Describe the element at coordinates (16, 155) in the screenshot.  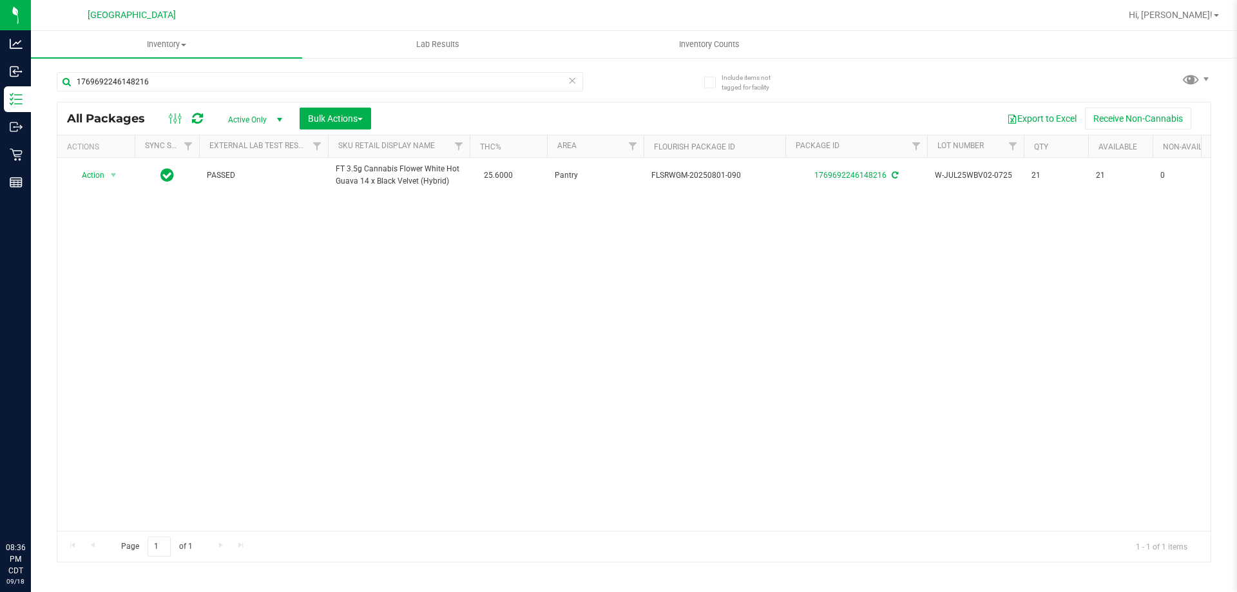
I see `inline-svg: Retail` at that location.